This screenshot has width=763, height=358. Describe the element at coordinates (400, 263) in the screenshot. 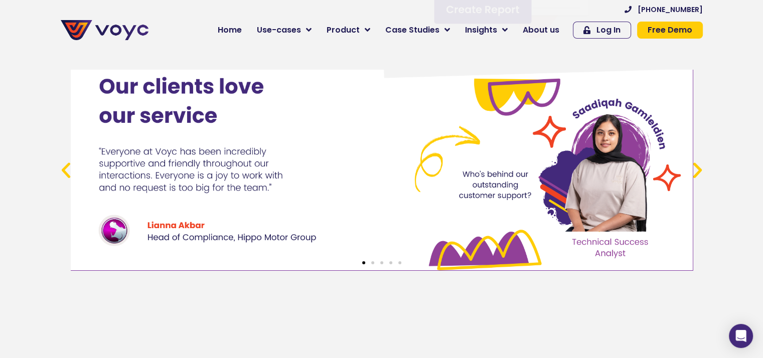

I see `span: Go to slide 5` at that location.